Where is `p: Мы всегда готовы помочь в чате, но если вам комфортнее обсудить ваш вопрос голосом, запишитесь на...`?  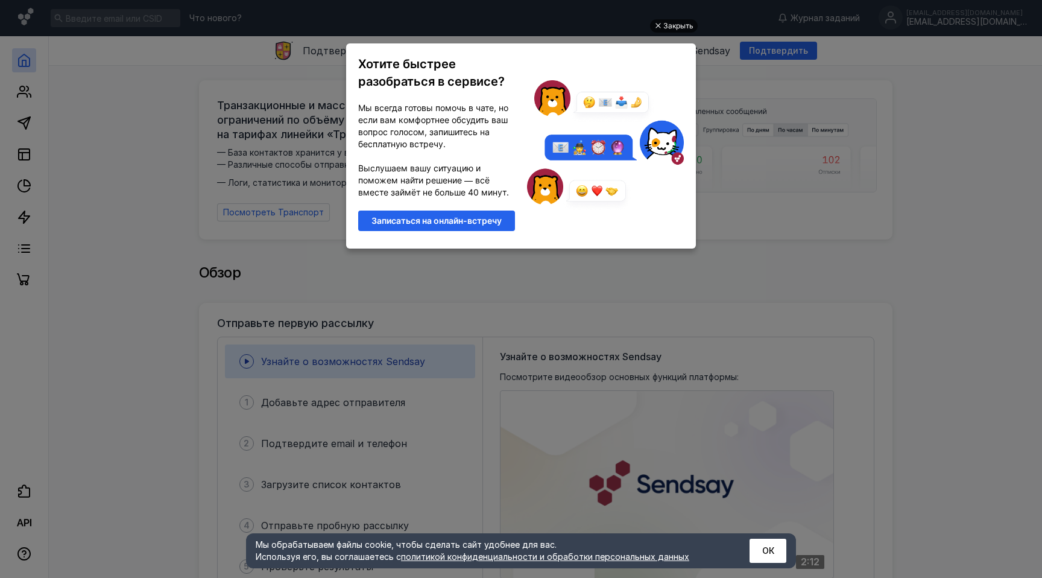 p: Мы всегда готовы помочь в чате, но если вам комфортнее обсудить ваш вопрос голосом, запишитесь на... is located at coordinates (436, 126).